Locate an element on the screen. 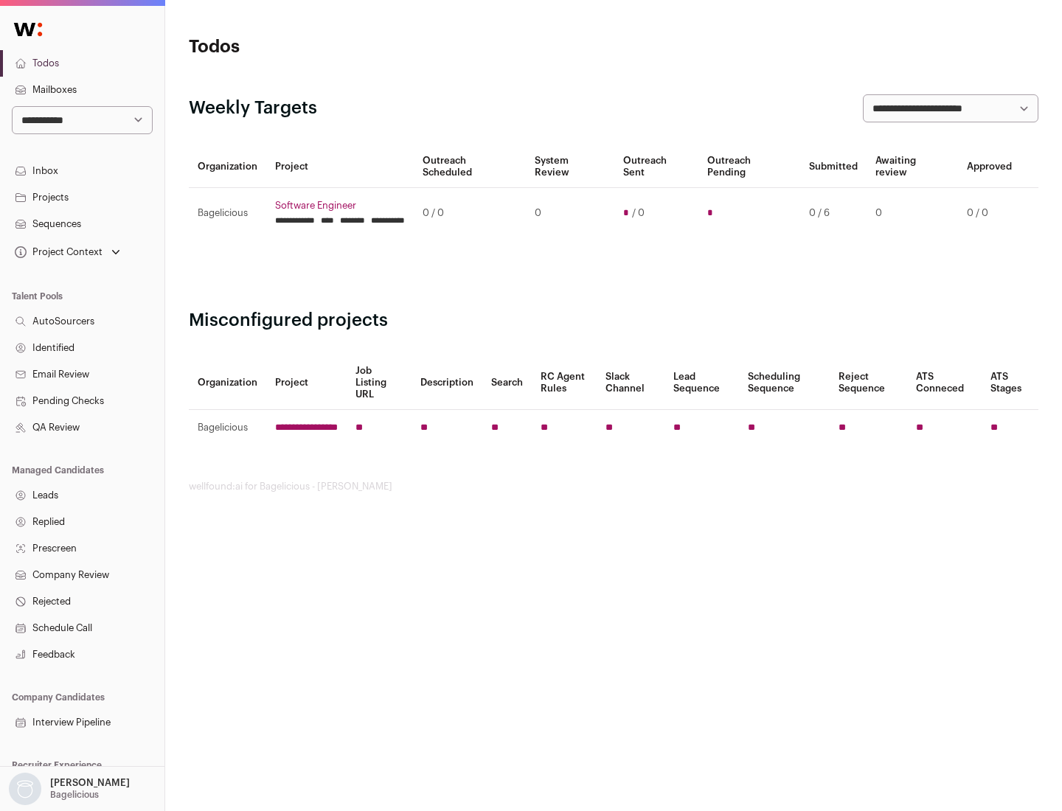  th: ATS Stages is located at coordinates (1009, 383).